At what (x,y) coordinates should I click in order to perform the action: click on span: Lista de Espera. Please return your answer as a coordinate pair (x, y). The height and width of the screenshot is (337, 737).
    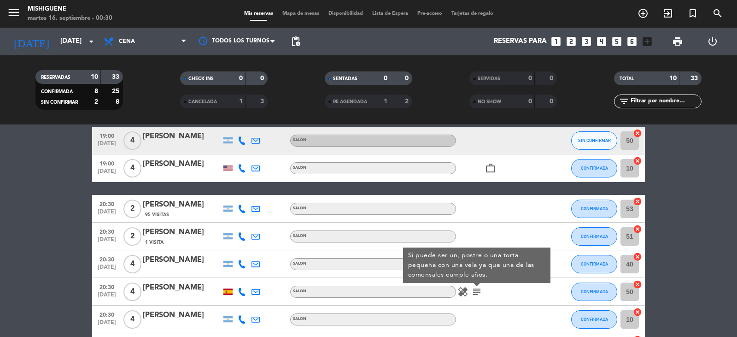
    Looking at the image, I should click on (390, 13).